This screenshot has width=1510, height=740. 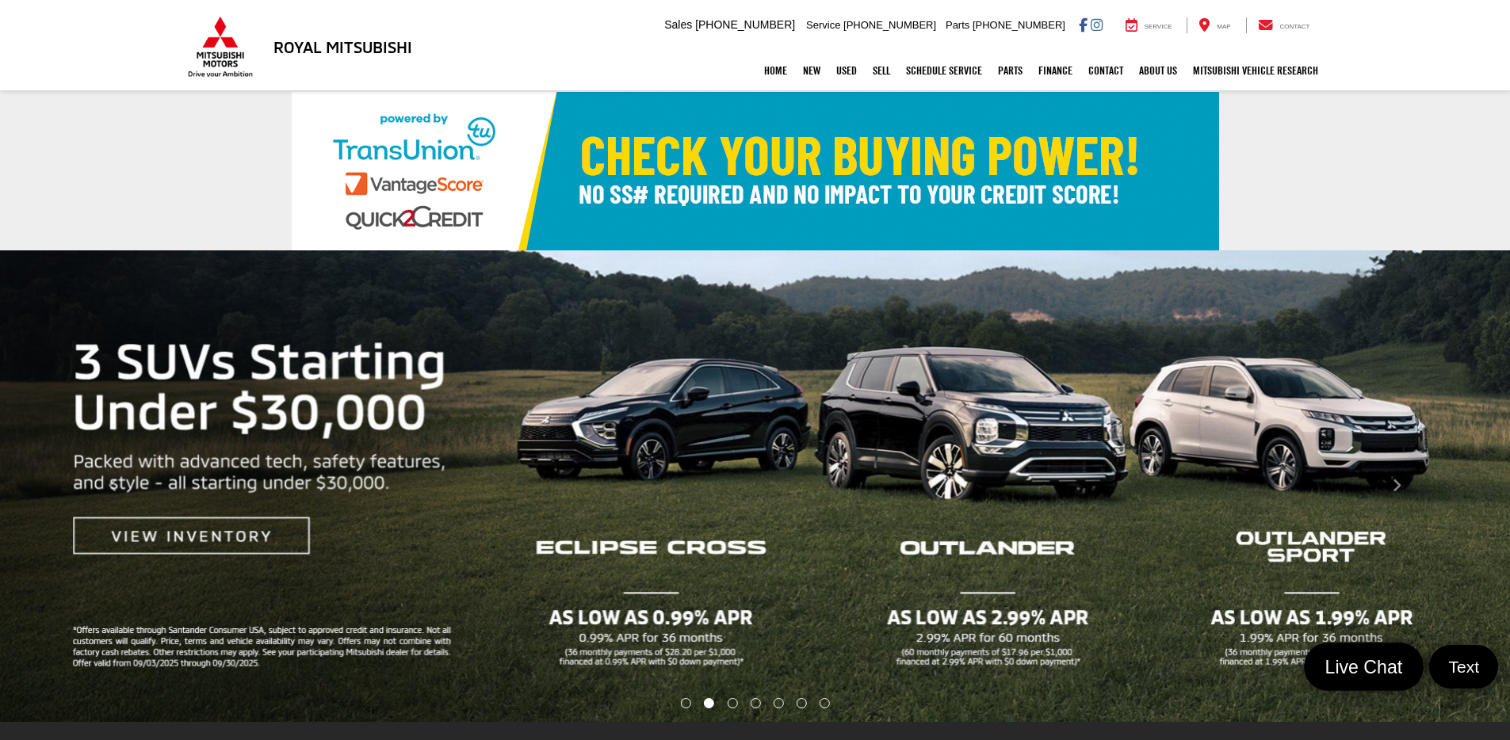 I want to click on a: Sell, so click(x=881, y=71).